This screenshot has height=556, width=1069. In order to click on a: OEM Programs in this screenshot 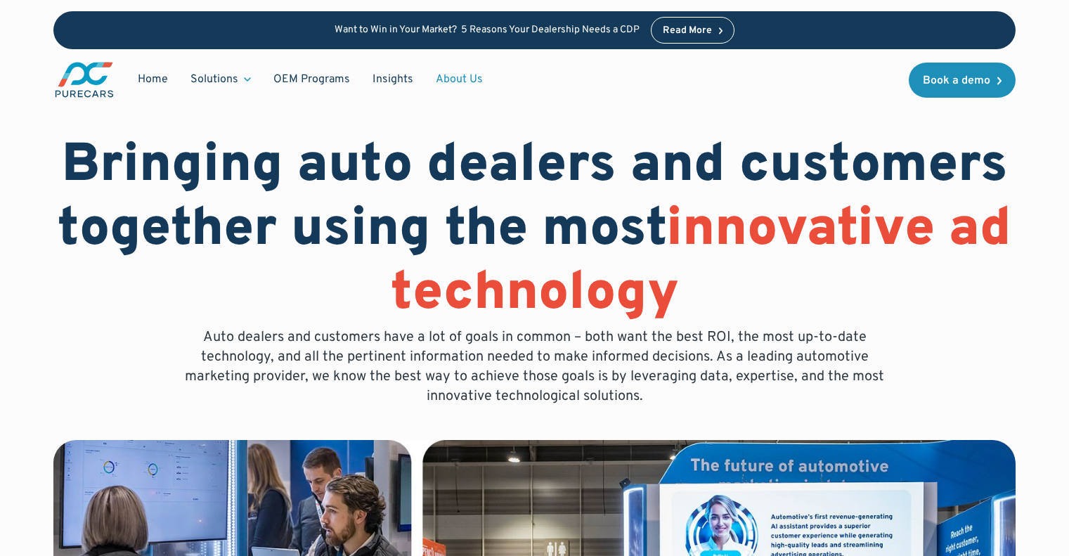, I will do `click(311, 79)`.